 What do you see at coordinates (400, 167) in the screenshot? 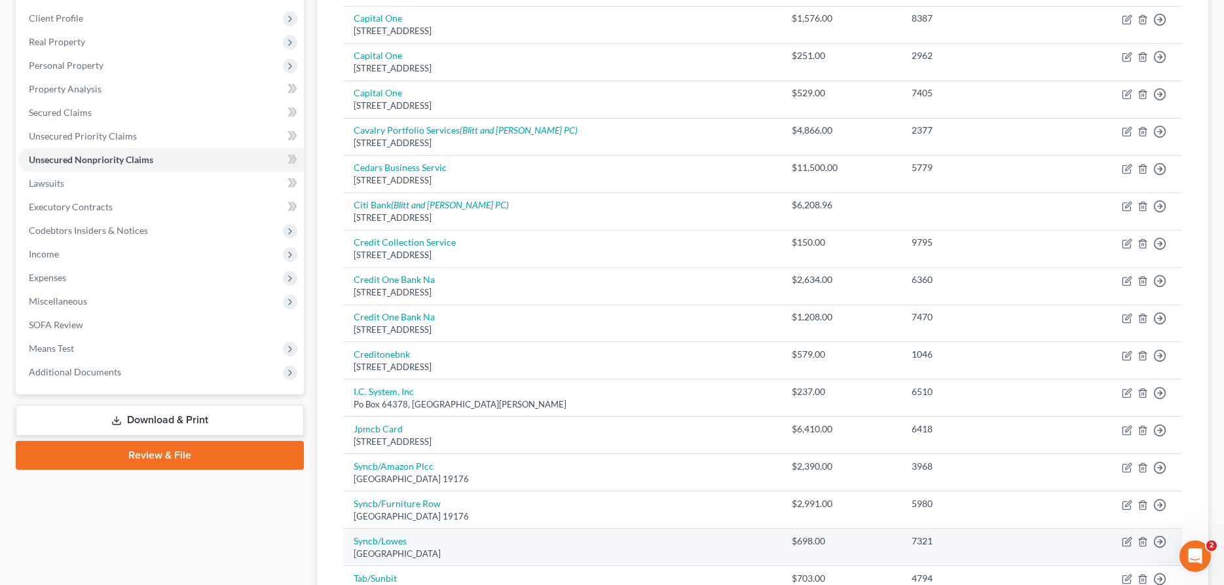
I see `a: Cedars Business Servic` at bounding box center [400, 167].